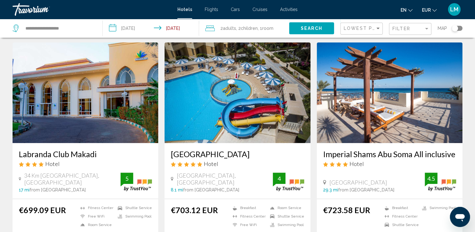 The width and height of the screenshot is (475, 232). I want to click on span: 2, so click(228, 28).